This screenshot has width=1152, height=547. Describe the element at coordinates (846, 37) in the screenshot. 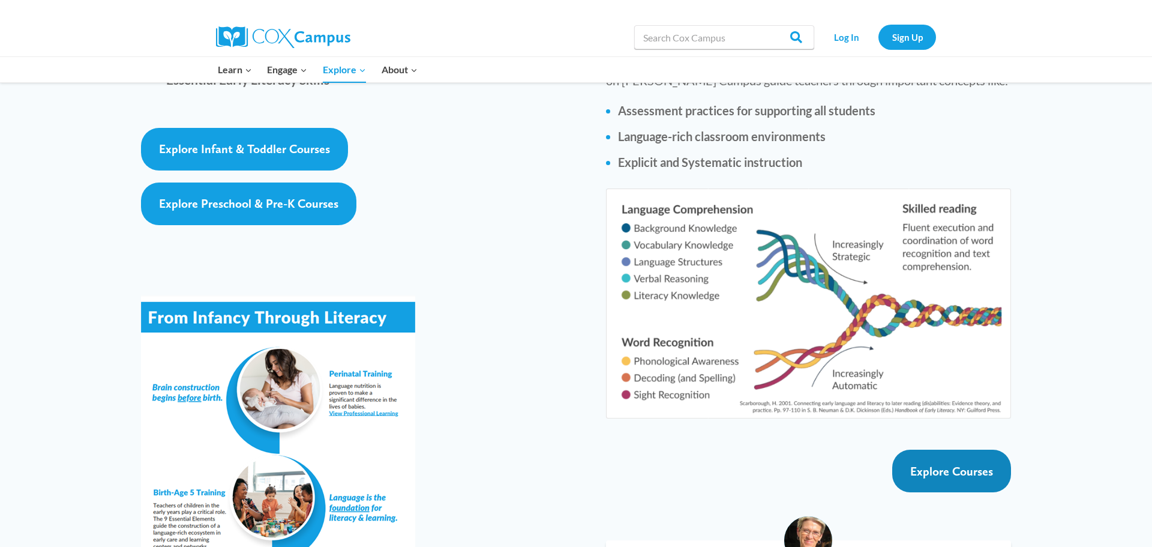

I see `a: Log In` at that location.